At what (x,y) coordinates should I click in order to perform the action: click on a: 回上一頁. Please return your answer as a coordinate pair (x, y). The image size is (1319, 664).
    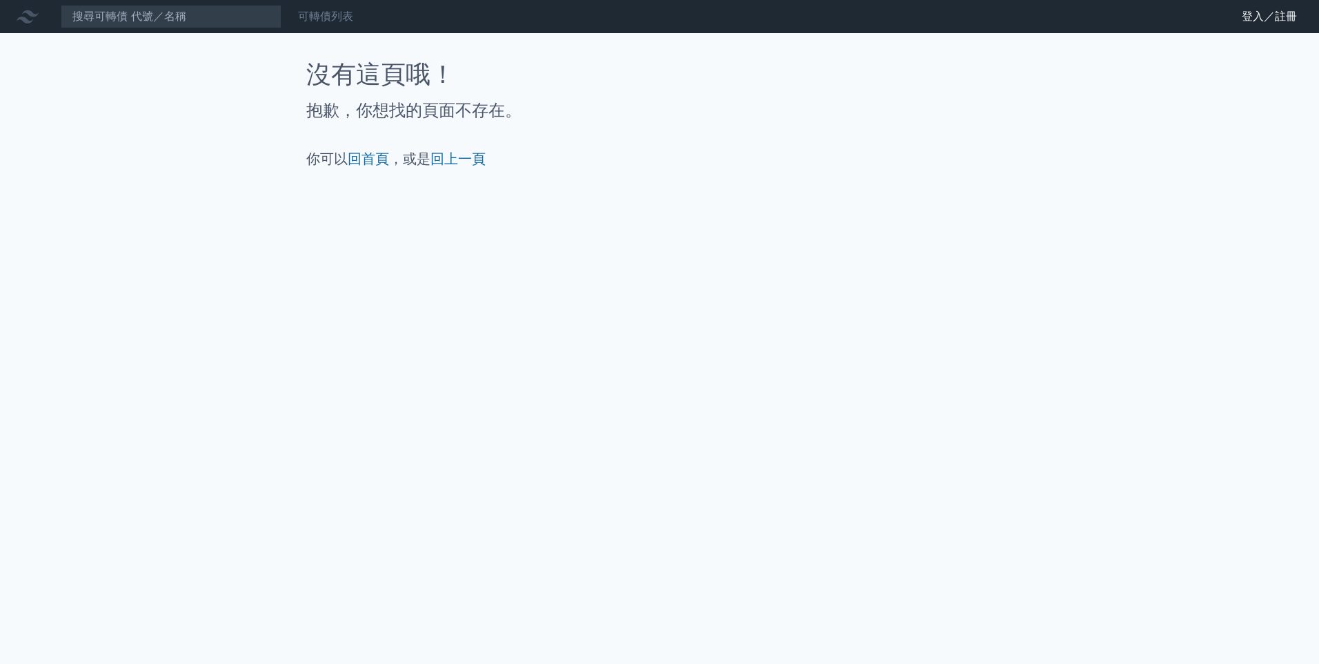
    Looking at the image, I should click on (458, 159).